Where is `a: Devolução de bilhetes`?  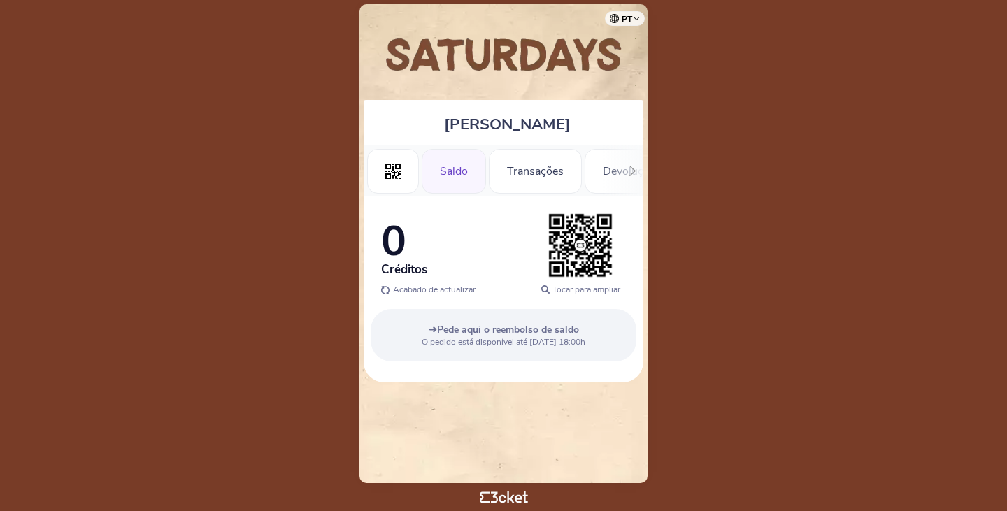 a: Devolução de bilhetes is located at coordinates (657, 170).